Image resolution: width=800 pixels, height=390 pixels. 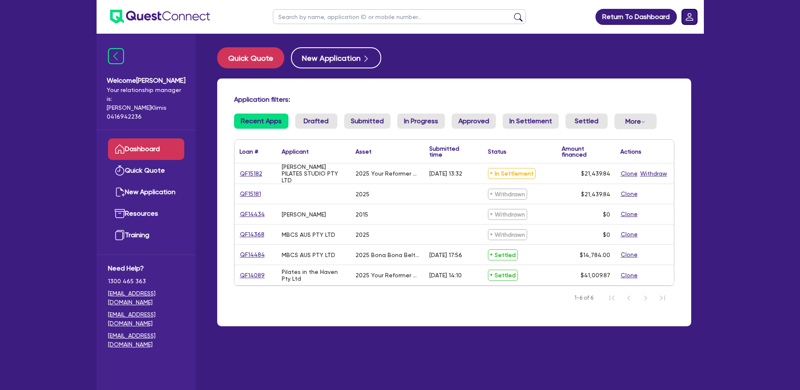 I want to click on a: QF14368, so click(x=252, y=234).